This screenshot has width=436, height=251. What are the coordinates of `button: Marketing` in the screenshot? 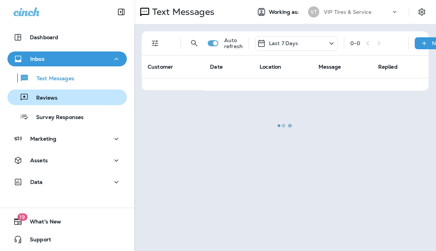 It's located at (67, 139).